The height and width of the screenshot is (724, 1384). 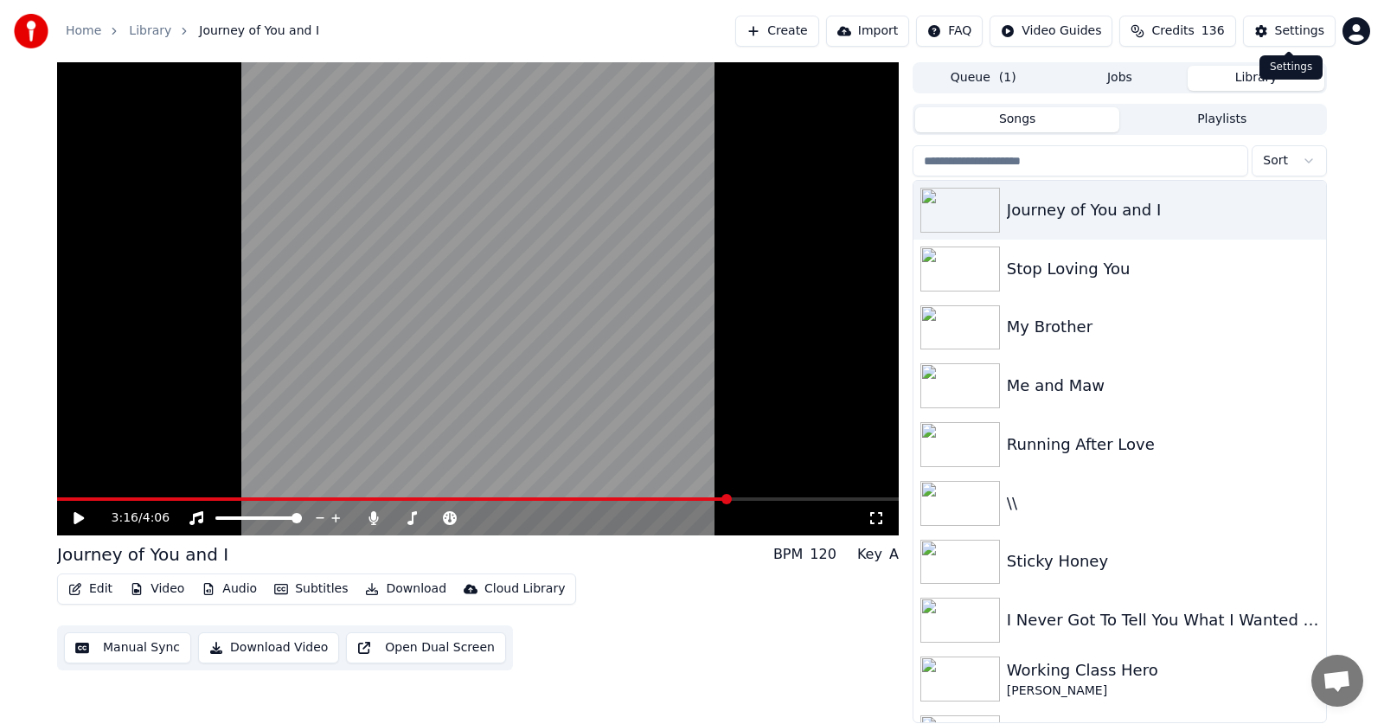 What do you see at coordinates (1163, 562) in the screenshot?
I see `div: Sticky Honey` at bounding box center [1163, 562].